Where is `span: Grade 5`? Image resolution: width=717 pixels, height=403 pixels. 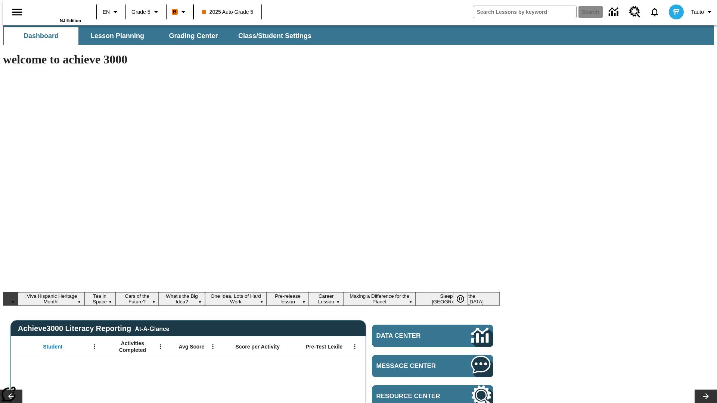 span: Grade 5 is located at coordinates (141, 12).